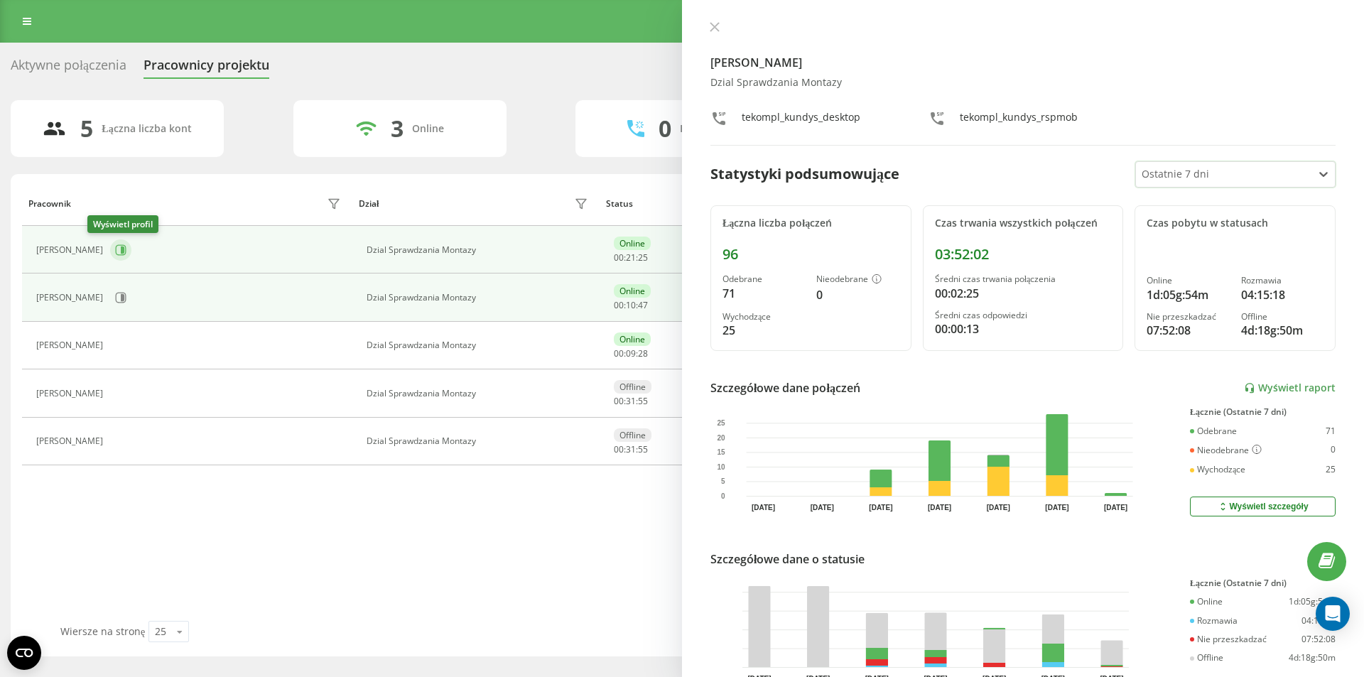  Describe the element at coordinates (1333, 614) in the screenshot. I see `div: Open Intercom Messenger` at that location.